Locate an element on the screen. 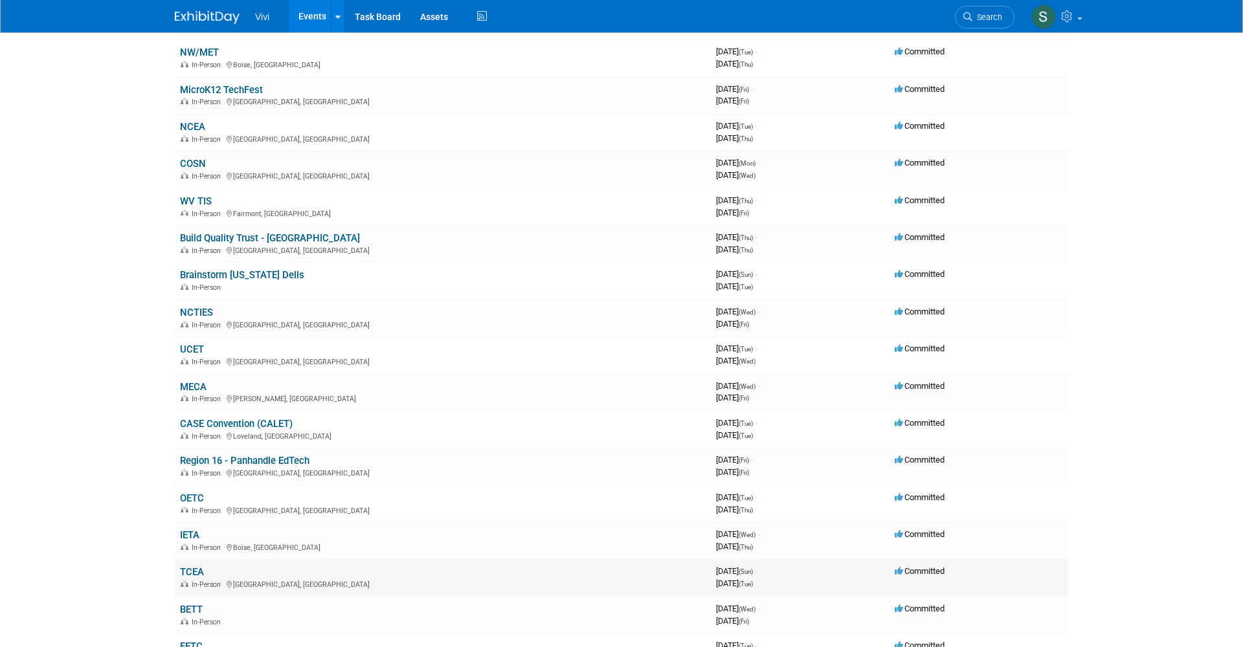  a: MicroK12 TechFest is located at coordinates (221, 90).